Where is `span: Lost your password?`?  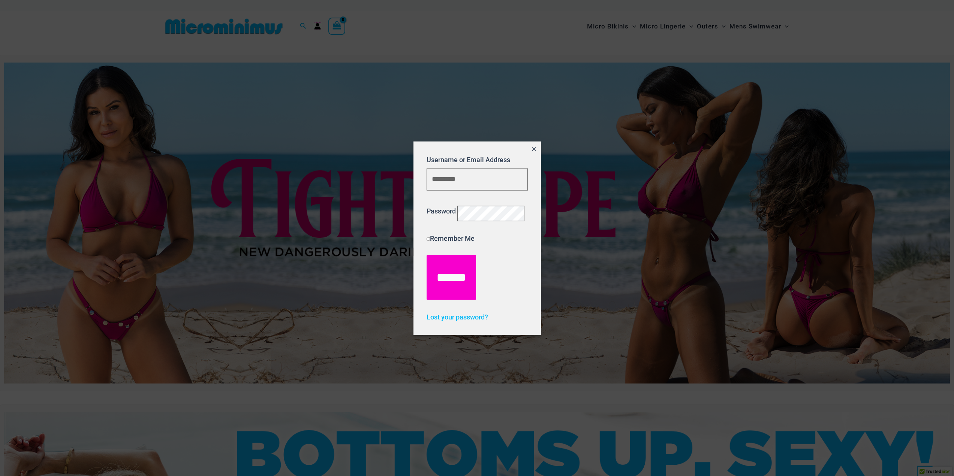
span: Lost your password? is located at coordinates (457, 317).